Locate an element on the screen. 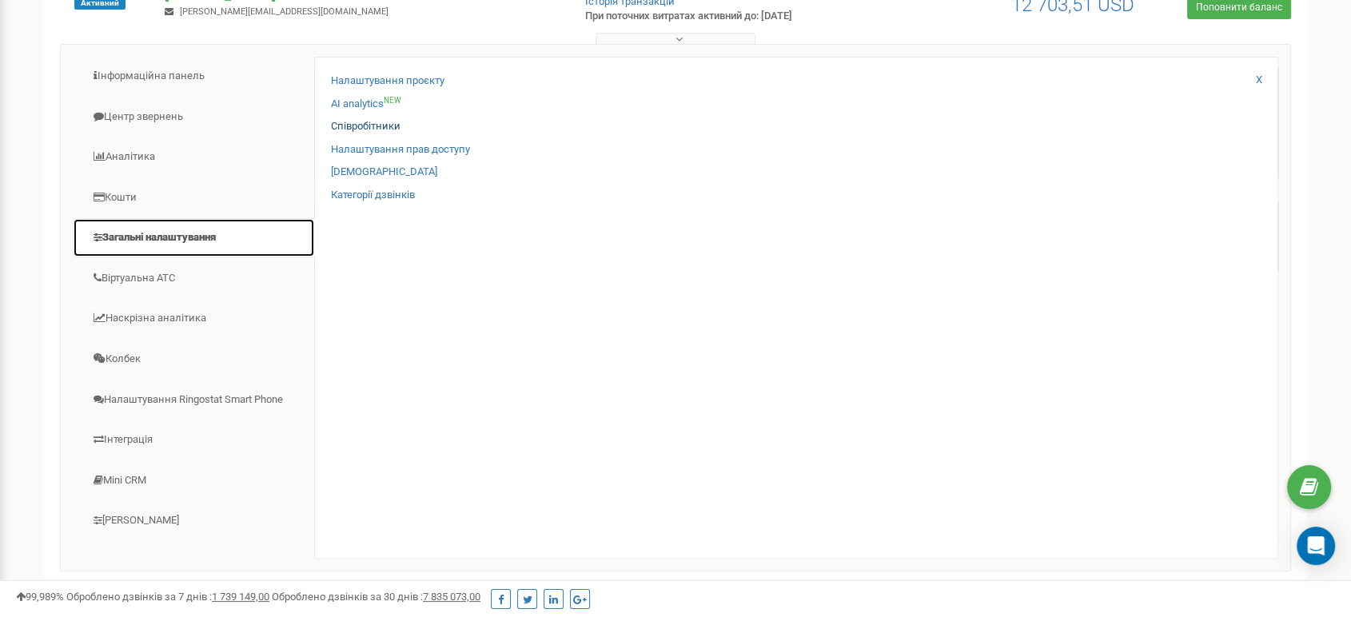 This screenshot has height=617, width=1351. a: Віртуальна АТС is located at coordinates (194, 278).